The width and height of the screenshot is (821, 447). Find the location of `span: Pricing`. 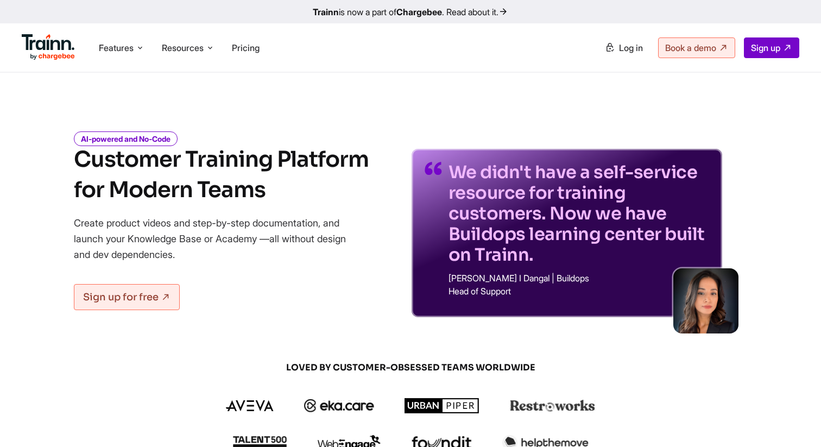

span: Pricing is located at coordinates (245, 48).